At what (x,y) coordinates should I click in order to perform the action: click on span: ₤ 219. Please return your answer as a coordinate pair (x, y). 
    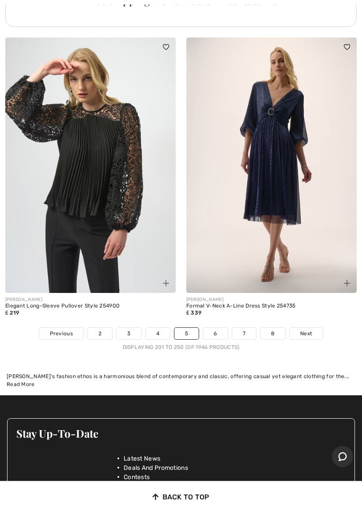
    Looking at the image, I should click on (12, 313).